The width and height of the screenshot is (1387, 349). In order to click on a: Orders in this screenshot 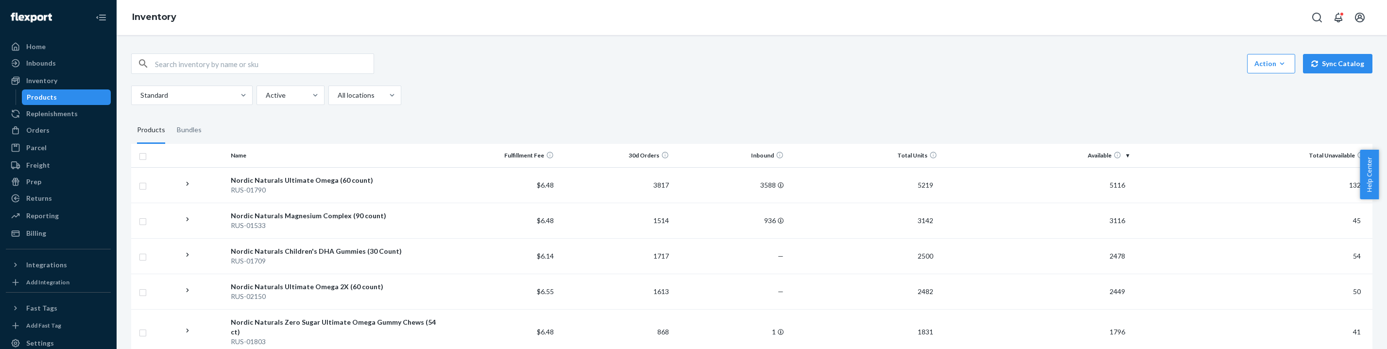, I will do `click(58, 130)`.